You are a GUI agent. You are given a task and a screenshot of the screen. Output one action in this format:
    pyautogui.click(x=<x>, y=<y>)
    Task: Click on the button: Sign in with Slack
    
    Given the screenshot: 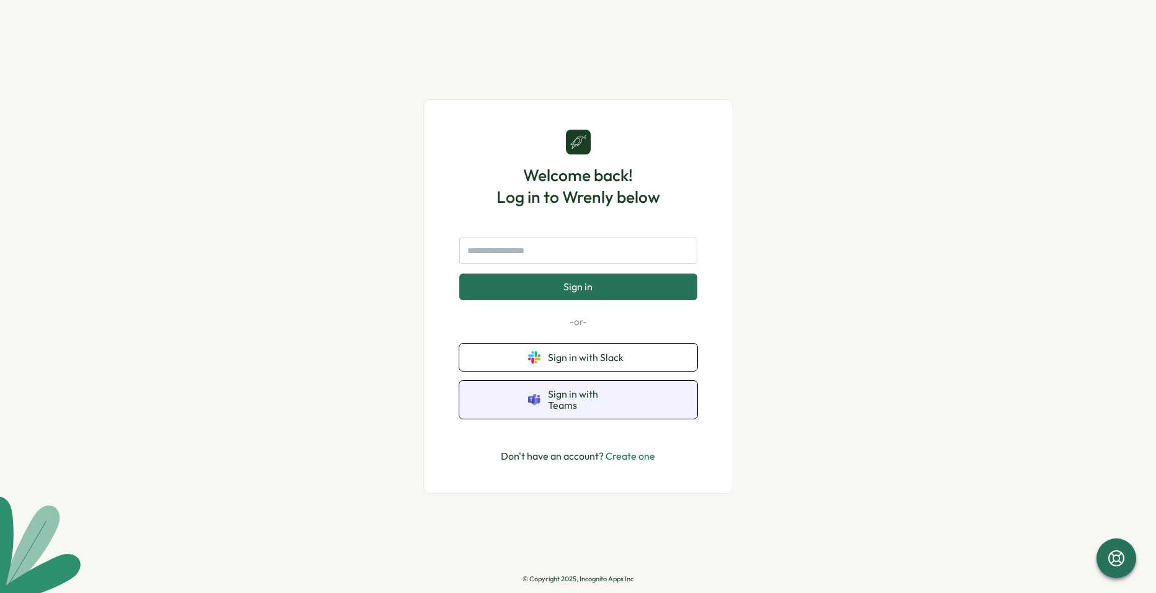 What is the action you would take?
    pyautogui.click(x=578, y=357)
    